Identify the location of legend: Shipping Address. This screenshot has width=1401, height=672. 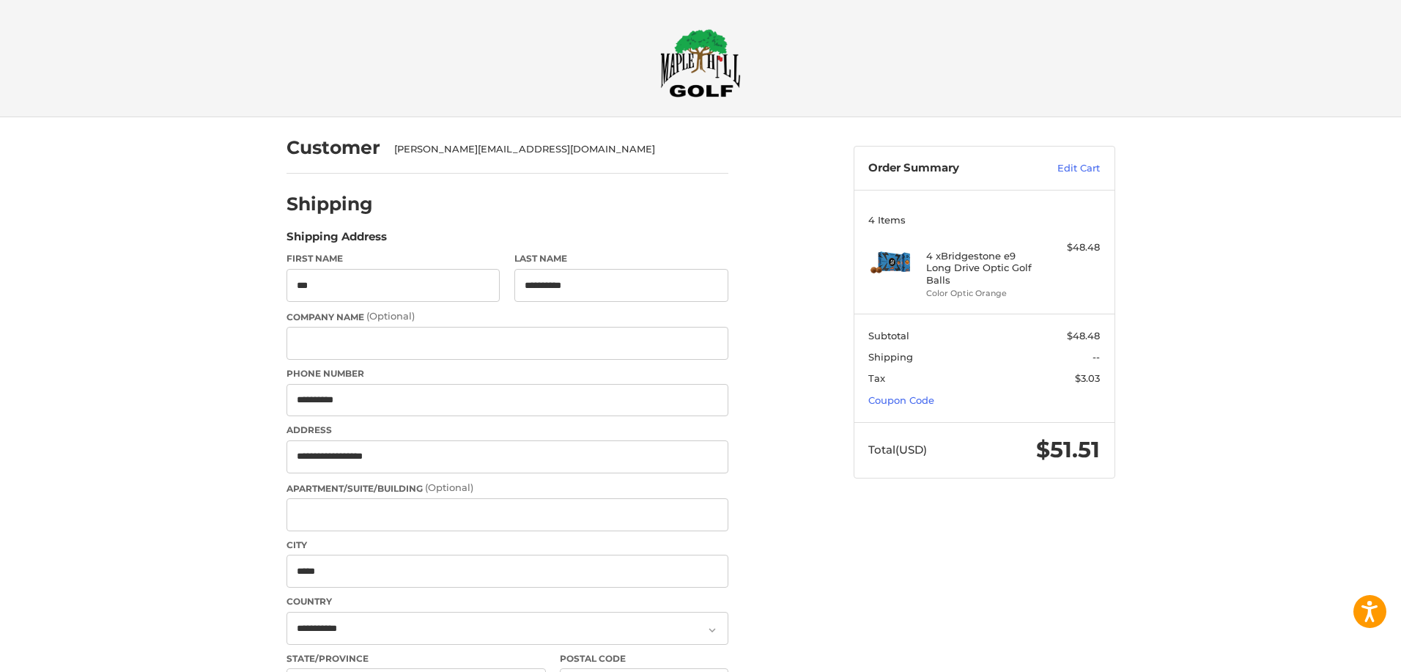
(336, 240).